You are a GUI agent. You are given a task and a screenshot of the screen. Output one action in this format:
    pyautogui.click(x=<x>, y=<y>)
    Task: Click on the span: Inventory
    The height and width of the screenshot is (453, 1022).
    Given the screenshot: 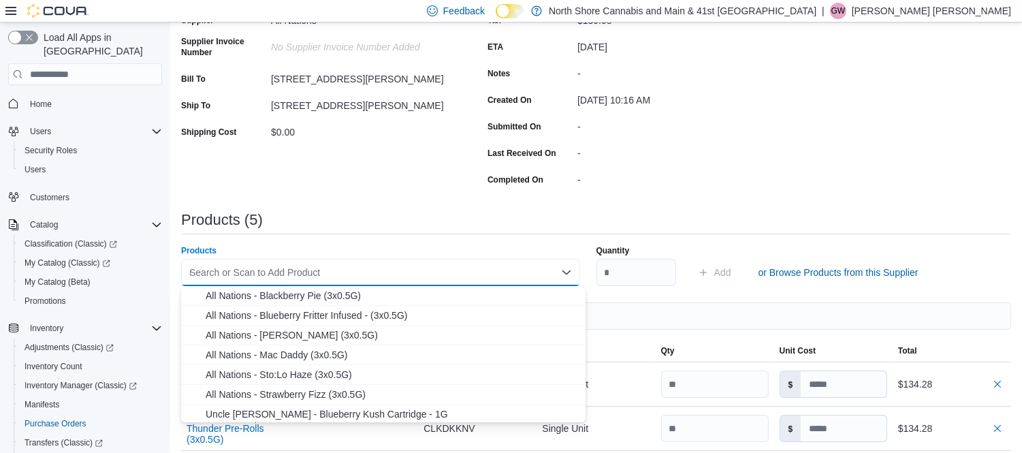 What is the action you would take?
    pyautogui.click(x=93, y=328)
    